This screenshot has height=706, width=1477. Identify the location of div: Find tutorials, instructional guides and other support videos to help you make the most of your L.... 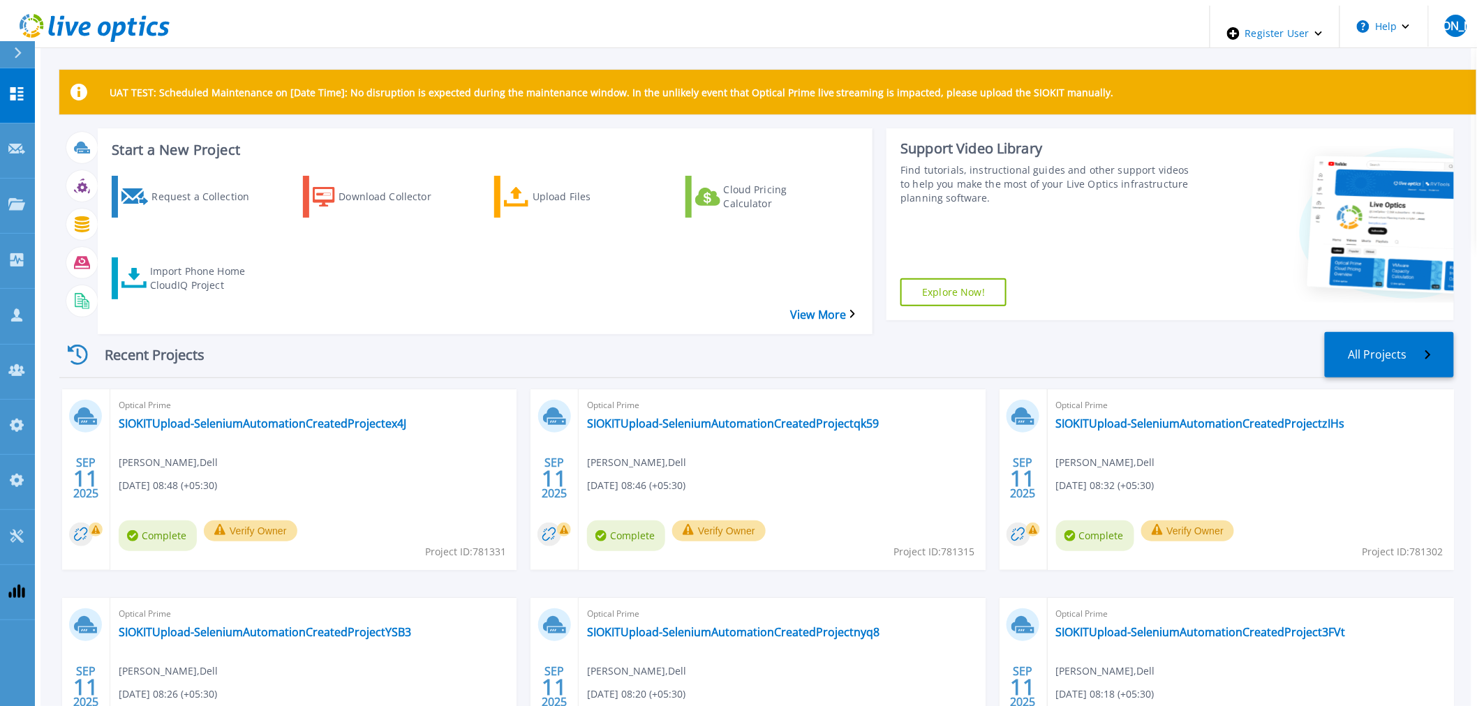
(1046, 184).